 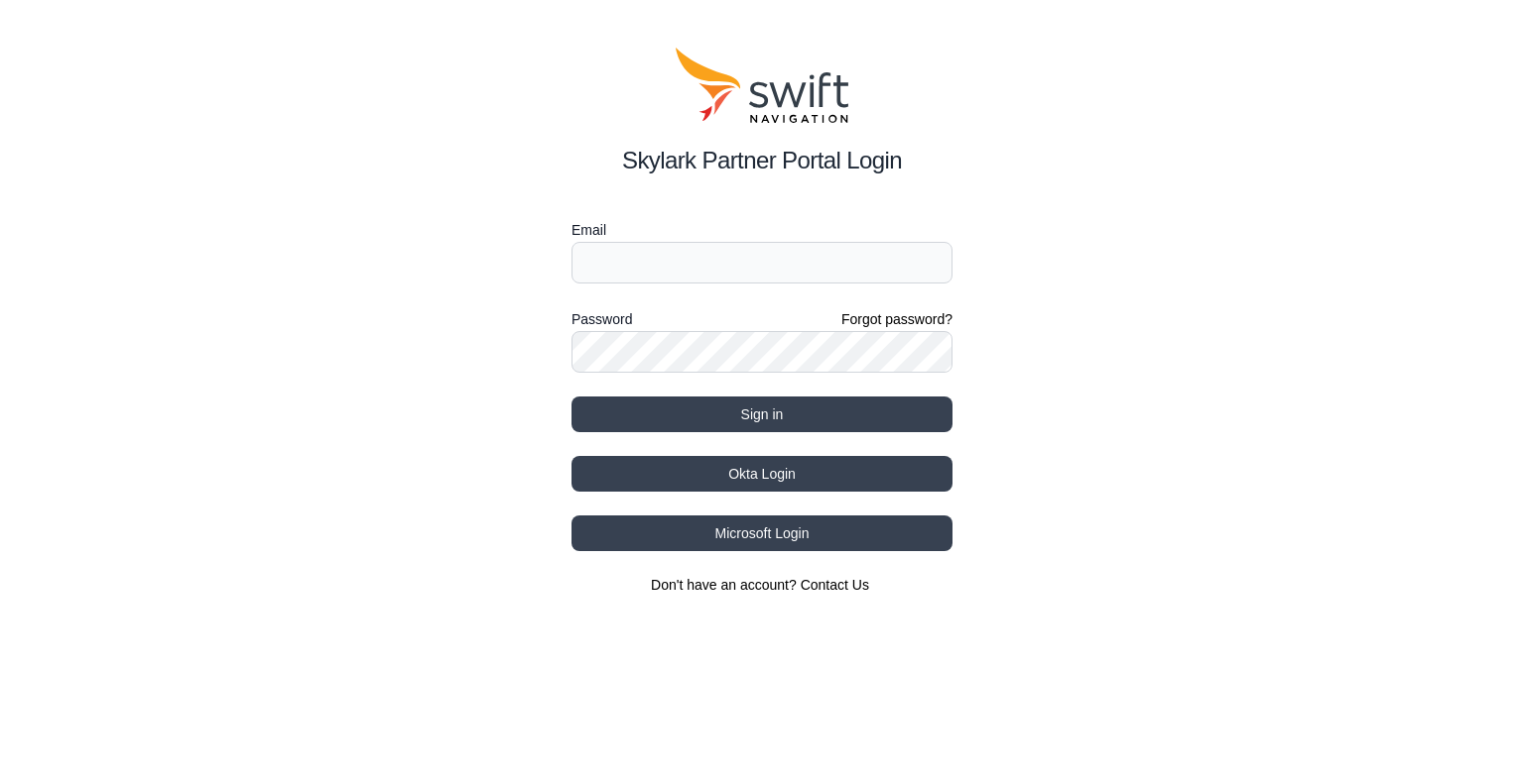 What do you see at coordinates (762, 534) in the screenshot?
I see `button: Microsoft Login` at bounding box center [762, 534].